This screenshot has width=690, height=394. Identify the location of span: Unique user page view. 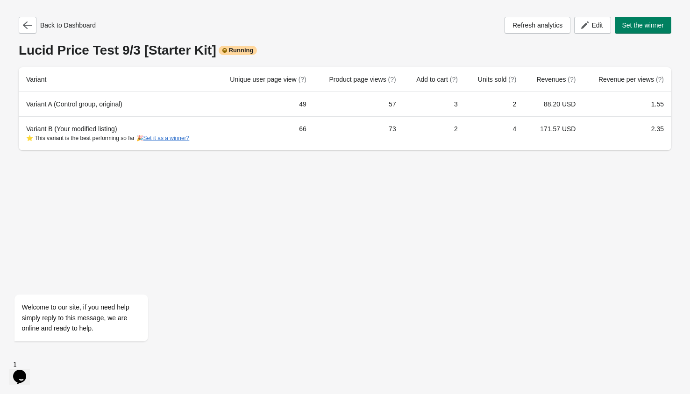
(268, 79).